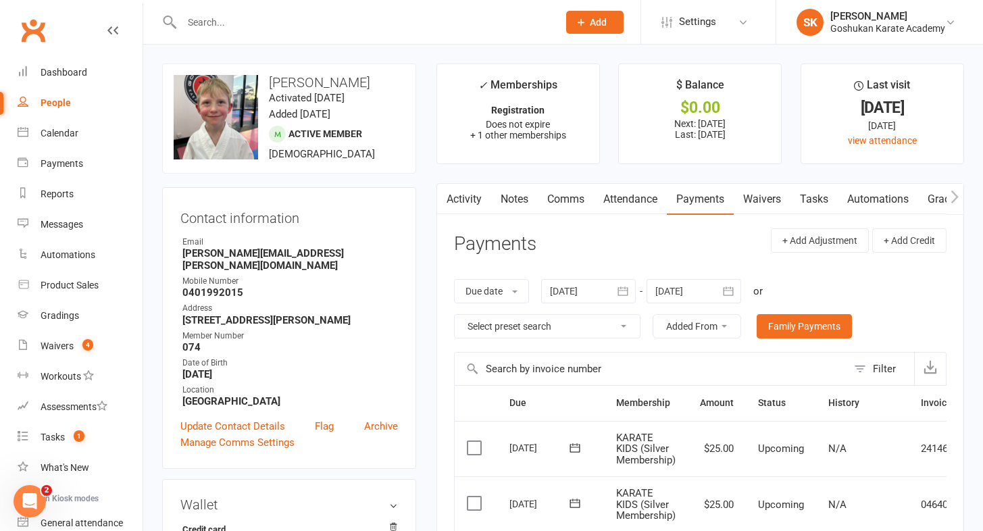 This screenshot has height=531, width=983. Describe the element at coordinates (717, 449) in the screenshot. I see `td: $25.00` at that location.